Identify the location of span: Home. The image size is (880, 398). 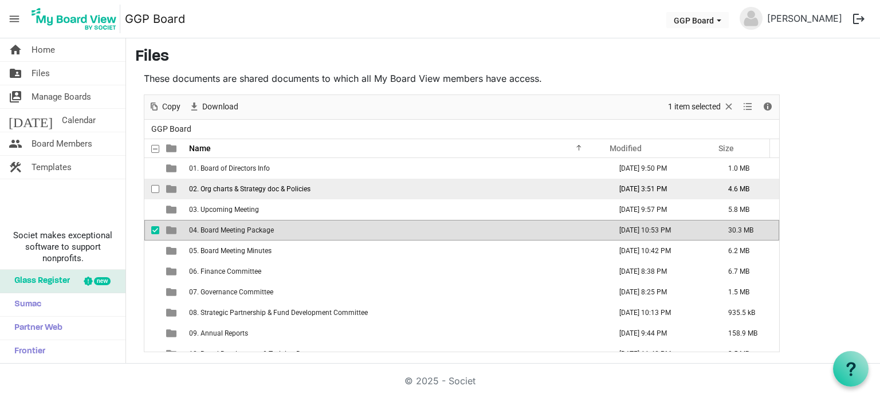
(43, 50).